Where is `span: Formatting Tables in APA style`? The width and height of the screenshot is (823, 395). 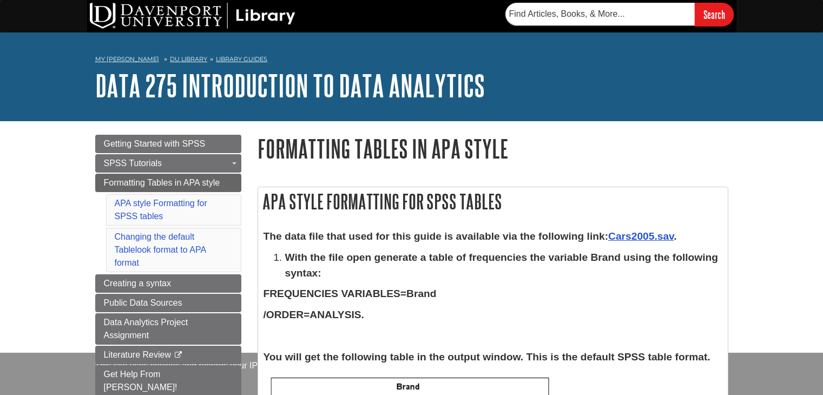 span: Formatting Tables in APA style is located at coordinates (162, 182).